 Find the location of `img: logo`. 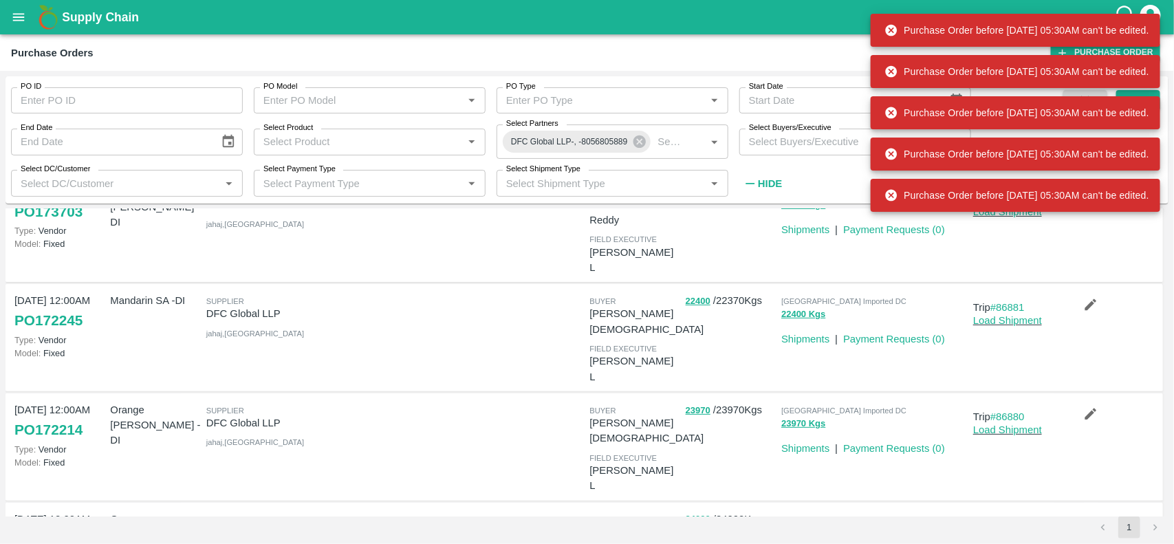

img: logo is located at coordinates (48, 17).